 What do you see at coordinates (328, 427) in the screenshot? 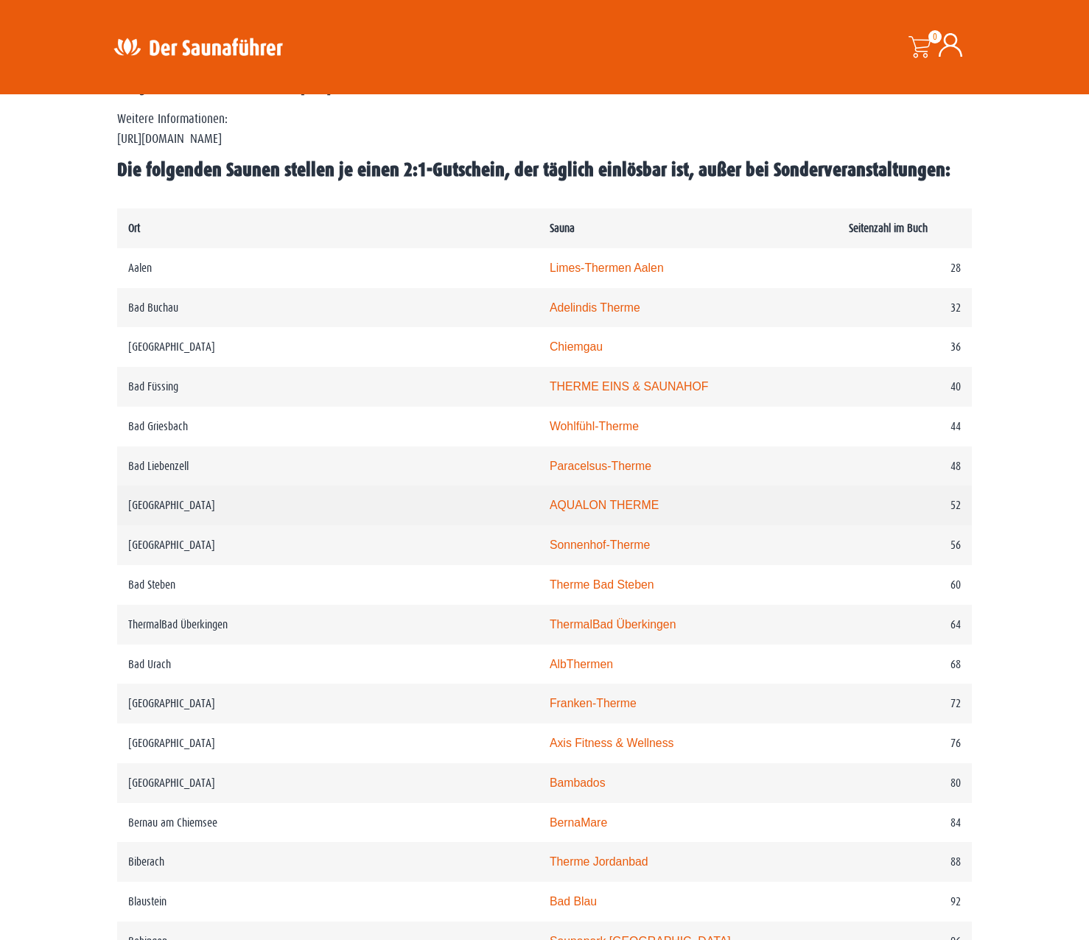
I see `td: Bad Griesbach` at bounding box center [328, 427].